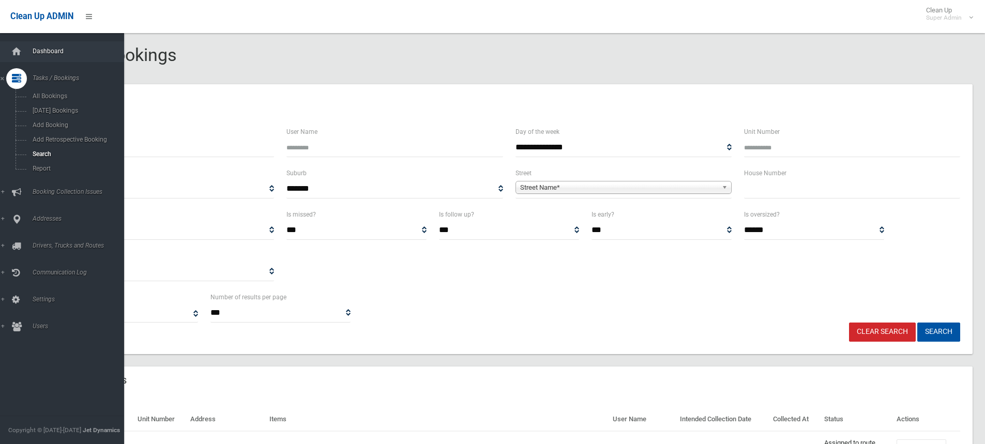 This screenshot has height=444, width=985. What do you see at coordinates (81, 326) in the screenshot?
I see `span: Users` at bounding box center [81, 326].